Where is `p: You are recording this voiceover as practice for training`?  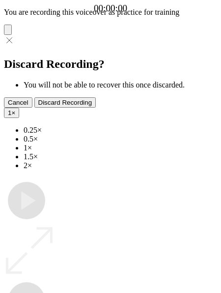
p: You are recording this voiceover as practice for training is located at coordinates (111, 12).